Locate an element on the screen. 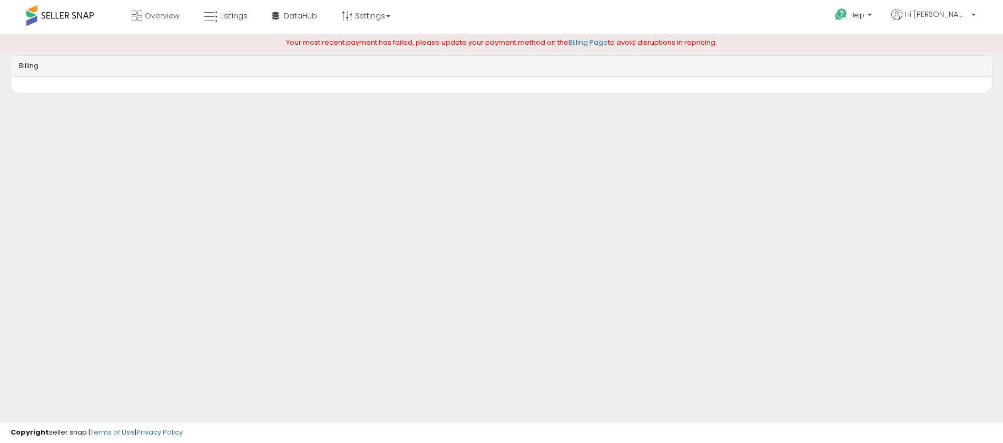  a: Privacy Policy is located at coordinates (160, 432).